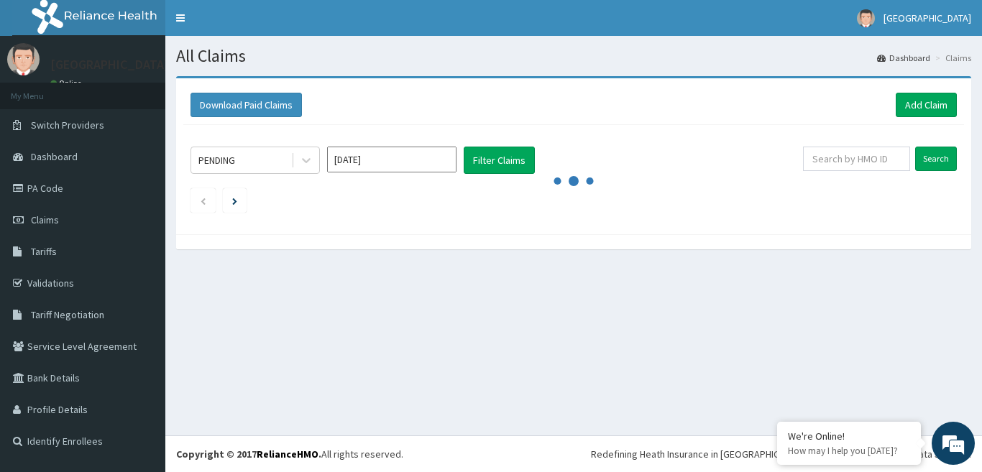 The width and height of the screenshot is (982, 472). What do you see at coordinates (849, 436) in the screenshot?
I see `div: We're Online!` at bounding box center [849, 436].